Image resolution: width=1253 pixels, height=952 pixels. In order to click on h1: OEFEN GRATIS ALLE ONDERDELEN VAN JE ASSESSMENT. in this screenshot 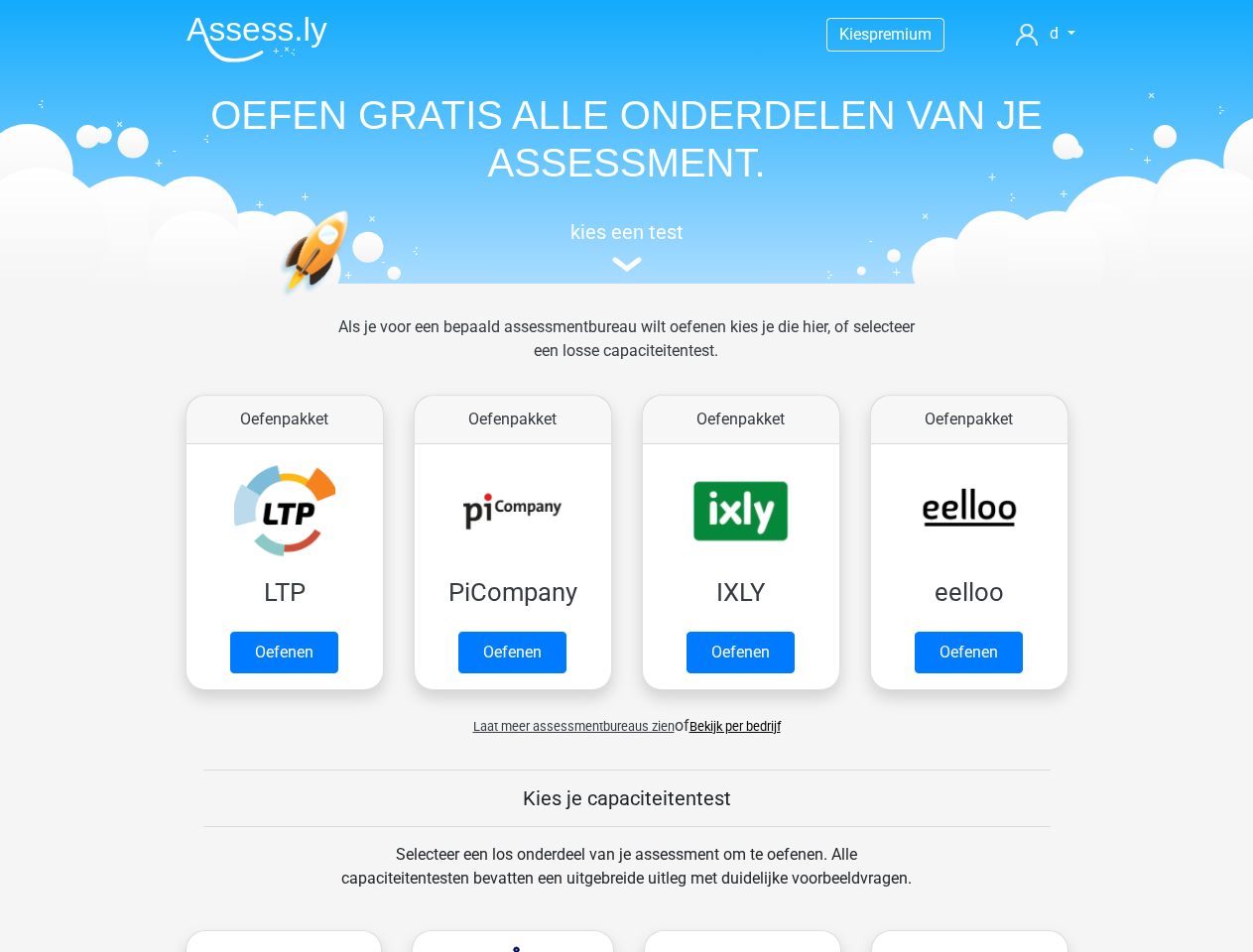, I will do `click(627, 139)`.